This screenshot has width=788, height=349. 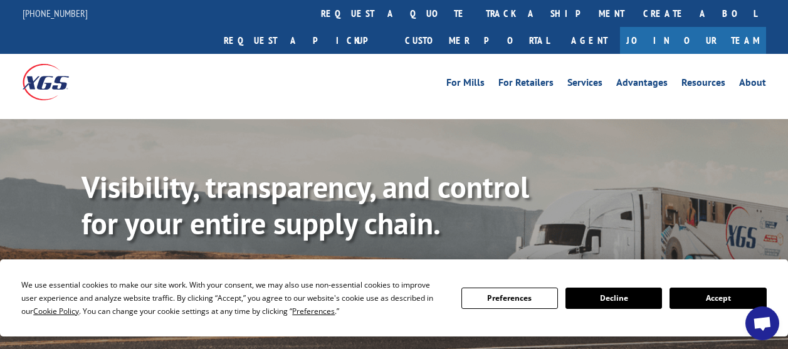 What do you see at coordinates (526, 85) in the screenshot?
I see `a: For Retailers` at bounding box center [526, 85].